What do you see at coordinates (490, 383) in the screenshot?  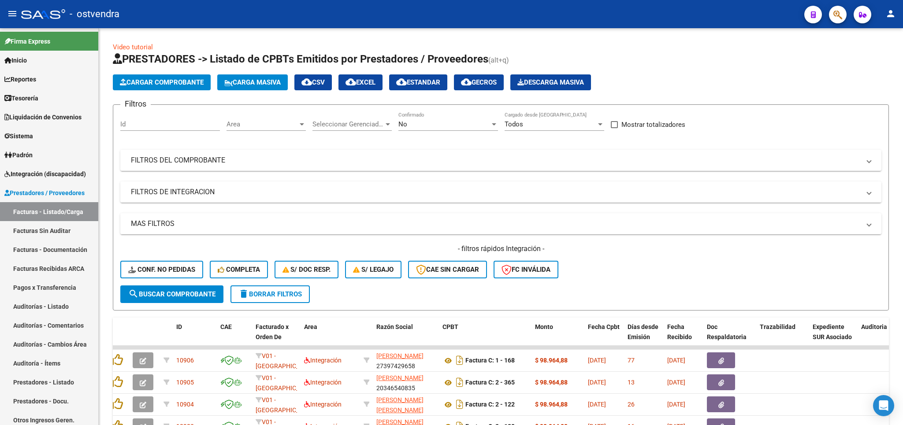 I see `strong: Factura C: 2 - 365` at bounding box center [490, 383].